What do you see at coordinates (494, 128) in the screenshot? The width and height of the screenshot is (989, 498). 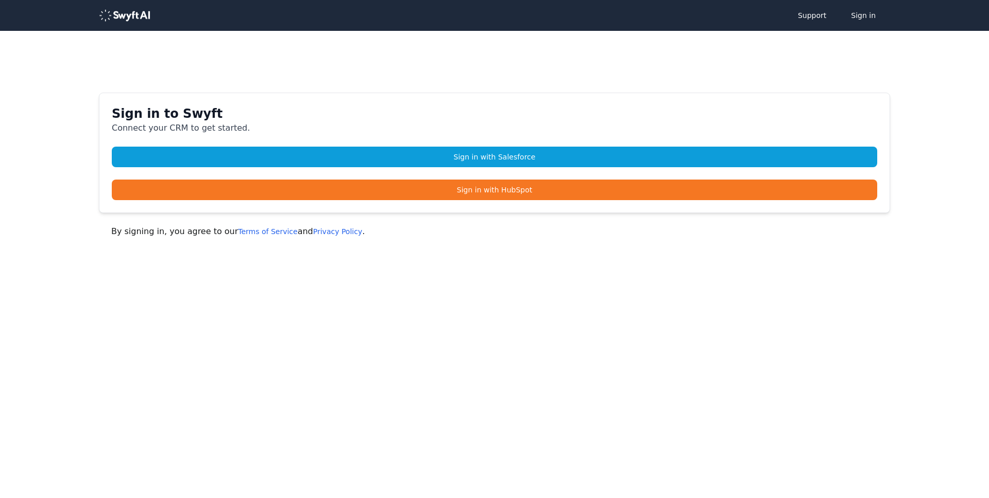 I see `p: Connect your CRM to get started.` at bounding box center [494, 128].